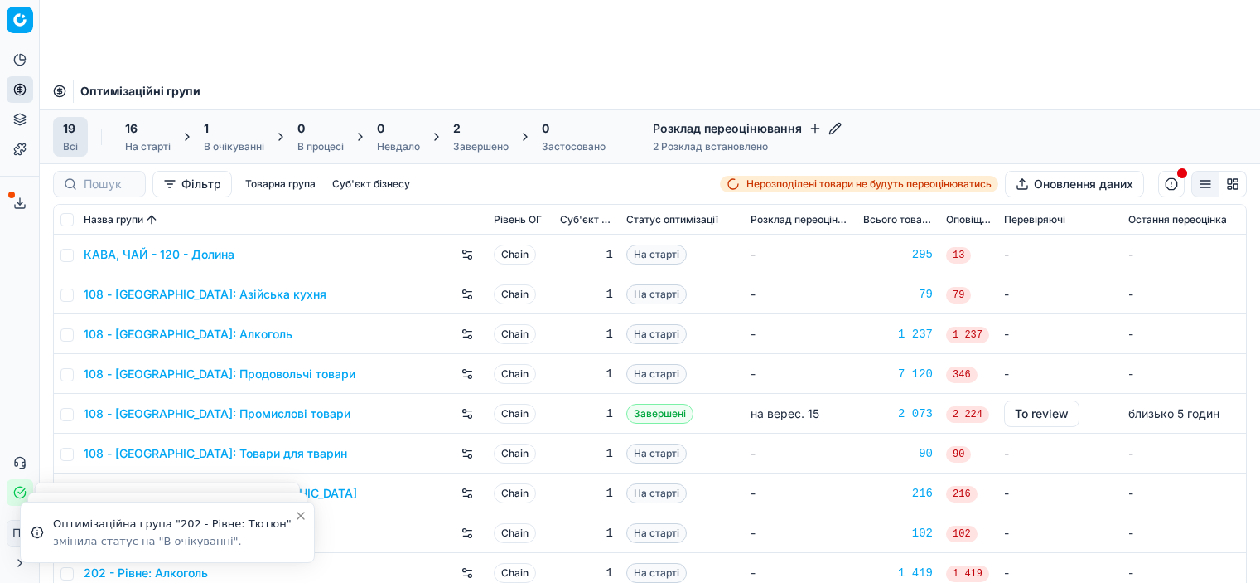 This screenshot has width=1260, height=583. Describe the element at coordinates (898, 334) in the screenshot. I see `a: 1 237` at that location.